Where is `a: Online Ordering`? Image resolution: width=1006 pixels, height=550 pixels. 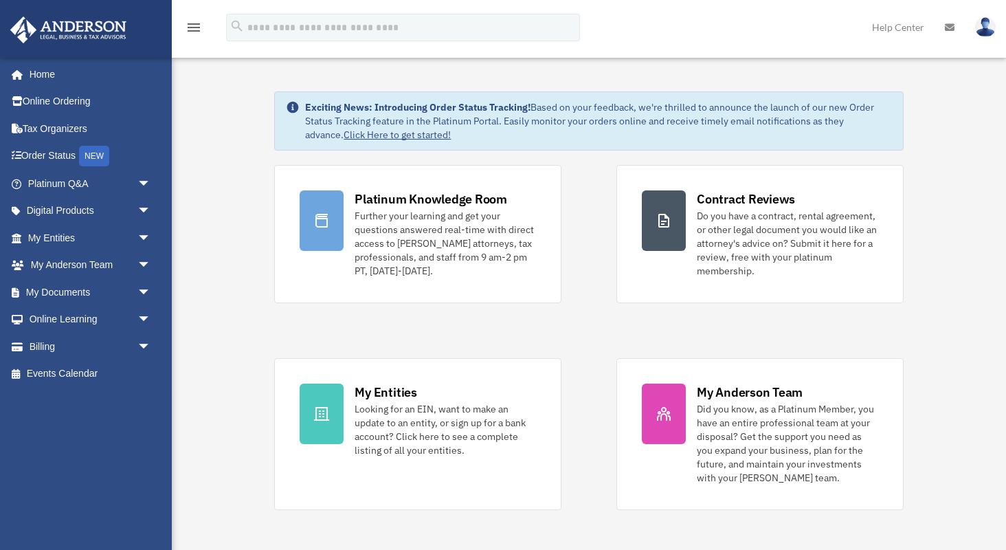 a: Online Ordering is located at coordinates (91, 102).